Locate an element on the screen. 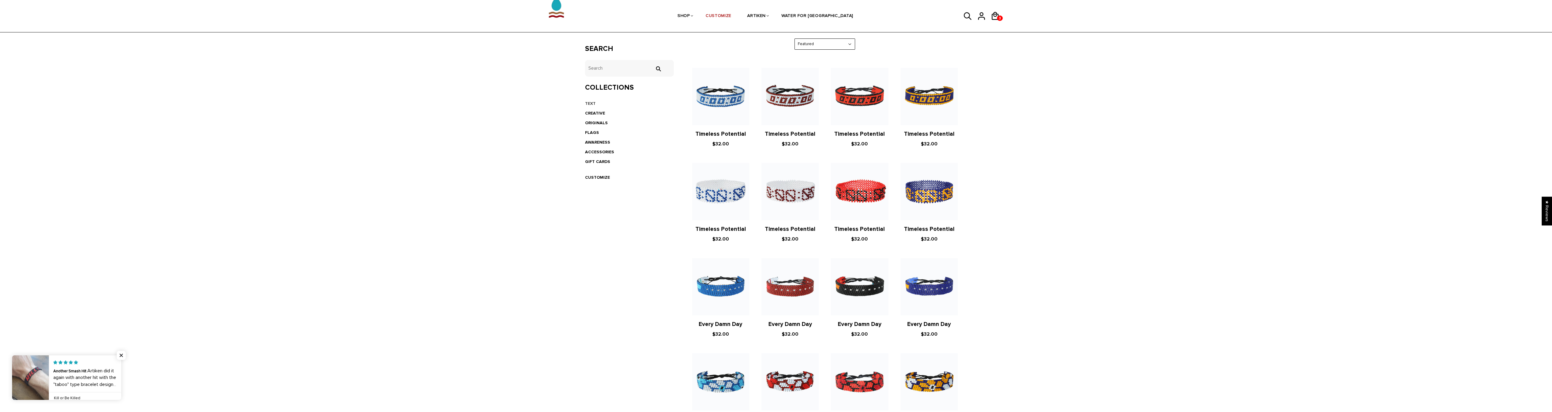  a: ORIGINALS is located at coordinates (596, 123).